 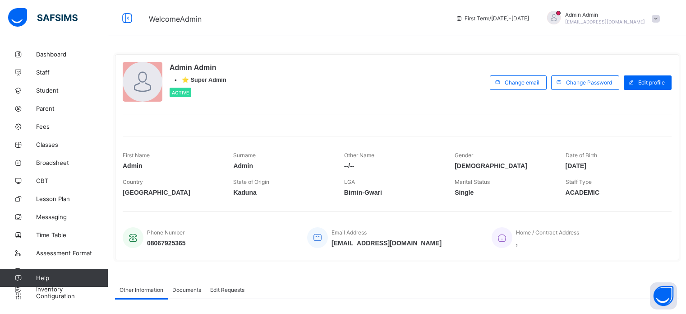 I want to click on span: Expenses, so click(x=72, y=271).